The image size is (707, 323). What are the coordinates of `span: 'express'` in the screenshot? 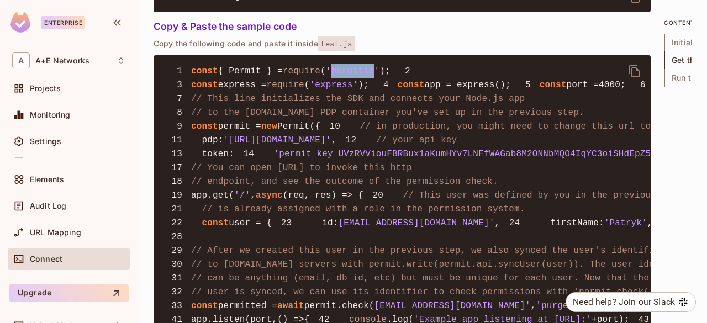 It's located at (334, 85).